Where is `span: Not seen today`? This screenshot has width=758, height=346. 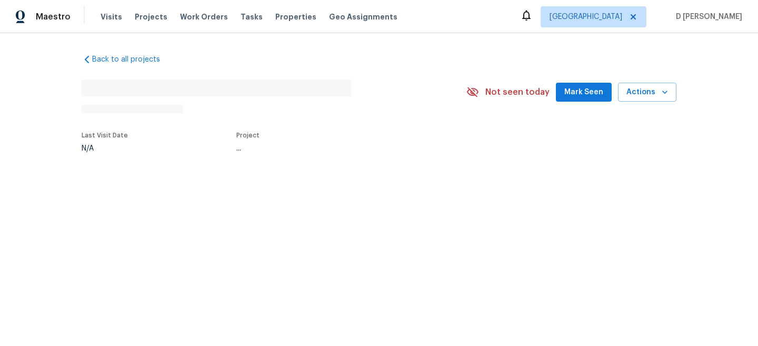
span: Not seen today is located at coordinates (518, 92).